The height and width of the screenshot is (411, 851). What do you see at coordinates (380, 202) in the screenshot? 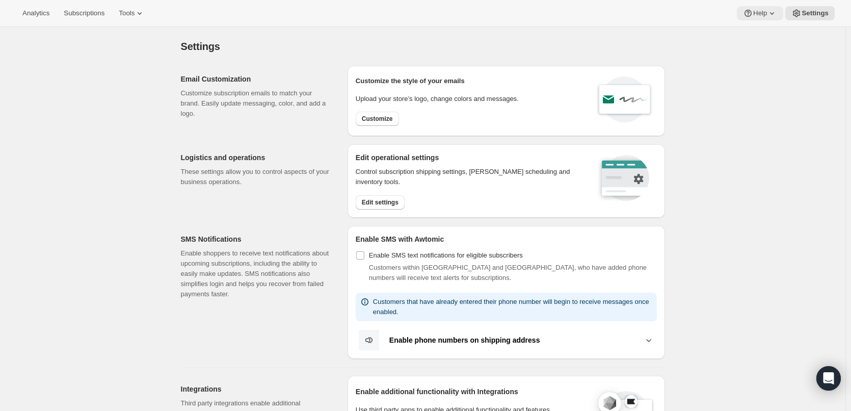
I see `span: Edit settings` at bounding box center [380, 202].